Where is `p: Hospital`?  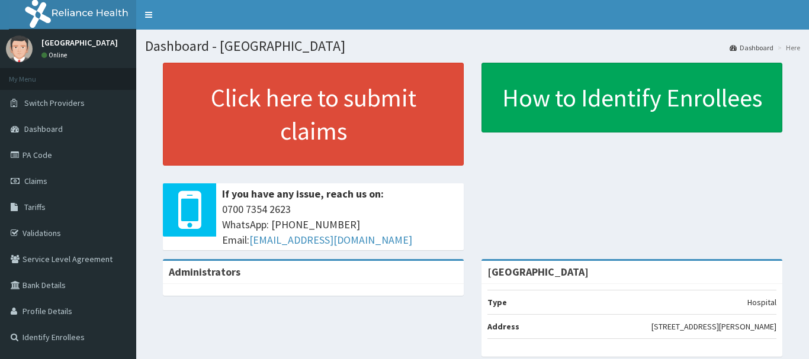 p: Hospital is located at coordinates (761, 302).